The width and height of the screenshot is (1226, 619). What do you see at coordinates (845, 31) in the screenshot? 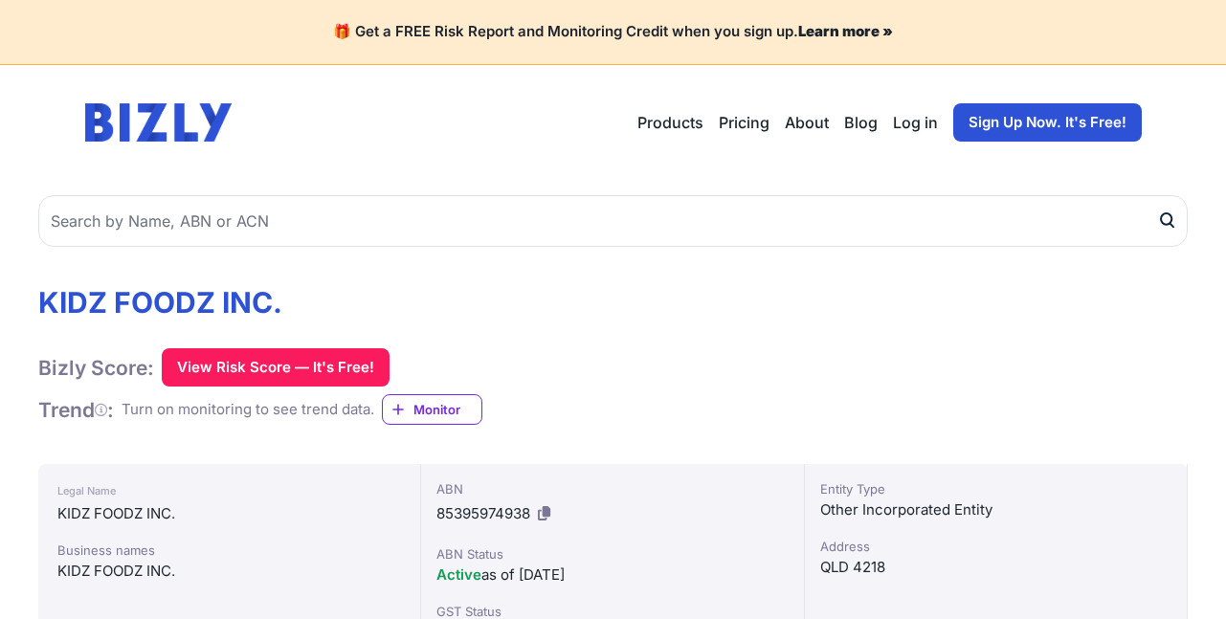
I see `strong: Learn more »` at bounding box center [845, 31].